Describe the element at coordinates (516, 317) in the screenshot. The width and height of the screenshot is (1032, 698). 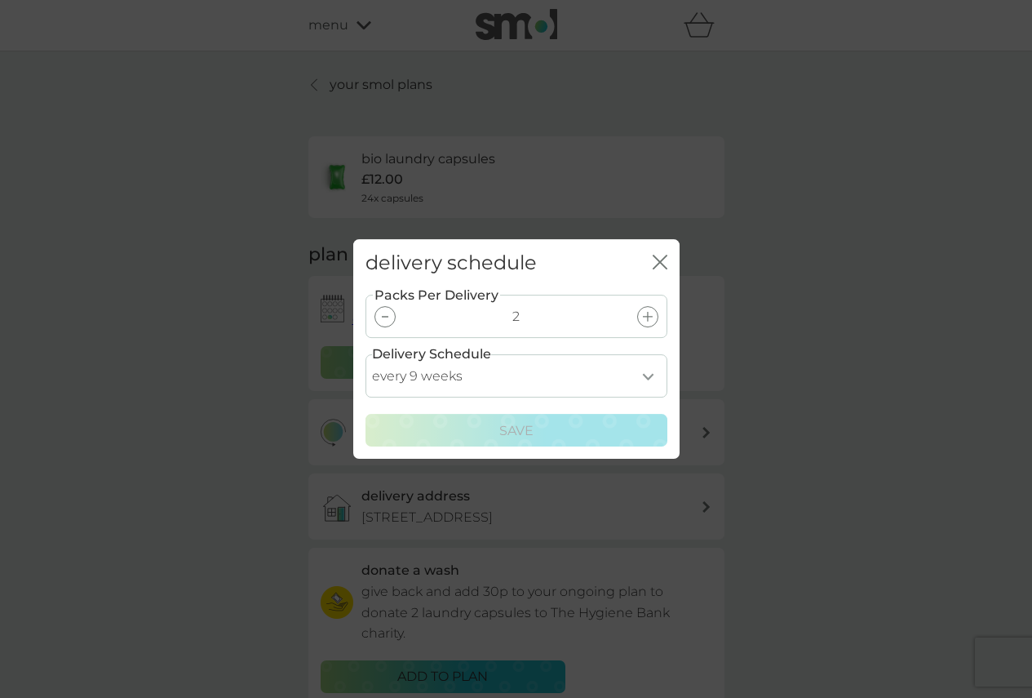
I see `p: 2` at that location.